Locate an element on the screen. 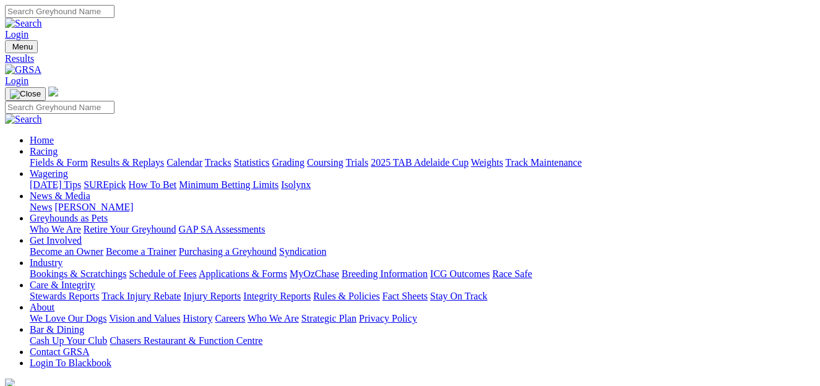 The width and height of the screenshot is (820, 386). a: Wagering is located at coordinates (49, 173).